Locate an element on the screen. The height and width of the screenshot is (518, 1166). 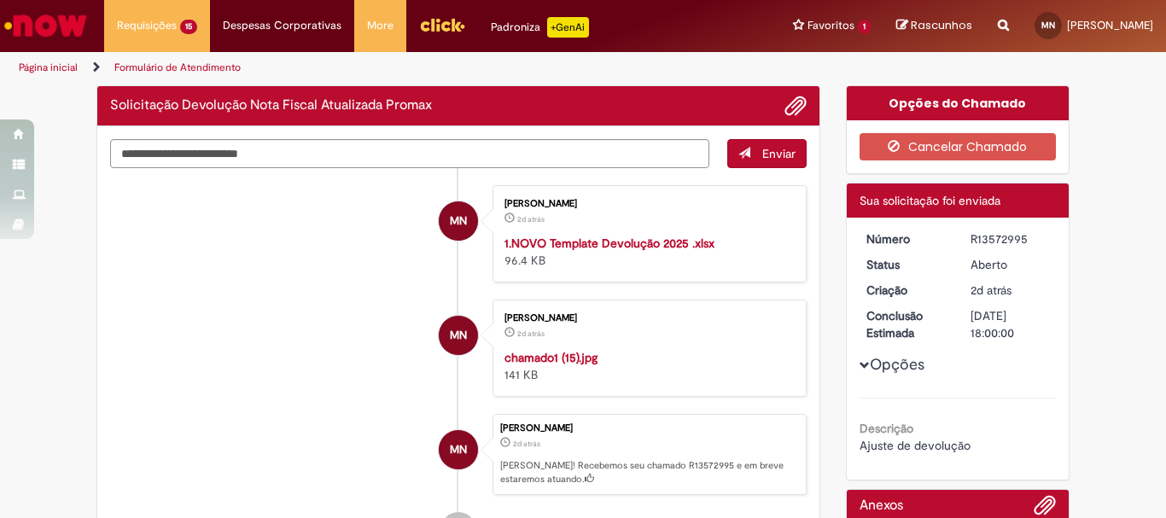
div: 141 KB is located at coordinates (646, 366).